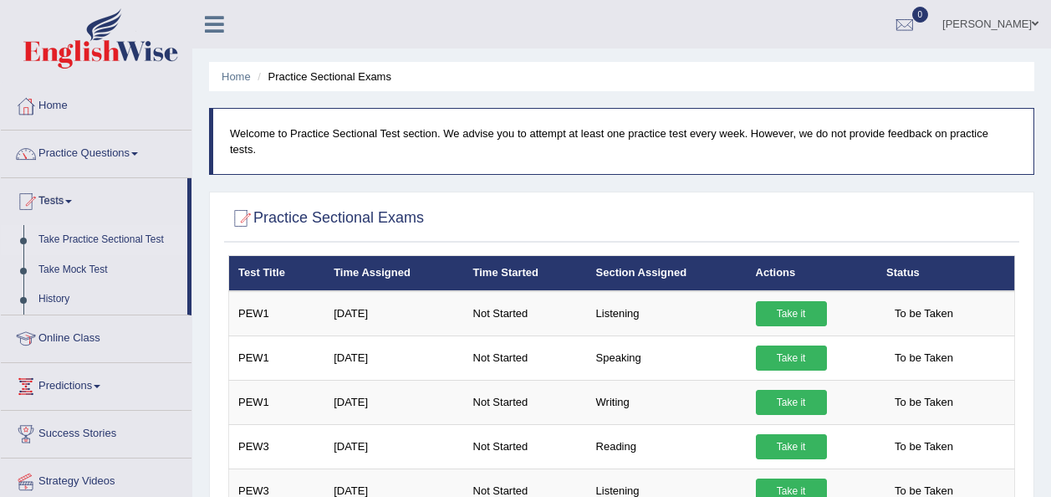  What do you see at coordinates (109, 240) in the screenshot?
I see `a: Take Practice Sectional Test` at bounding box center [109, 240].